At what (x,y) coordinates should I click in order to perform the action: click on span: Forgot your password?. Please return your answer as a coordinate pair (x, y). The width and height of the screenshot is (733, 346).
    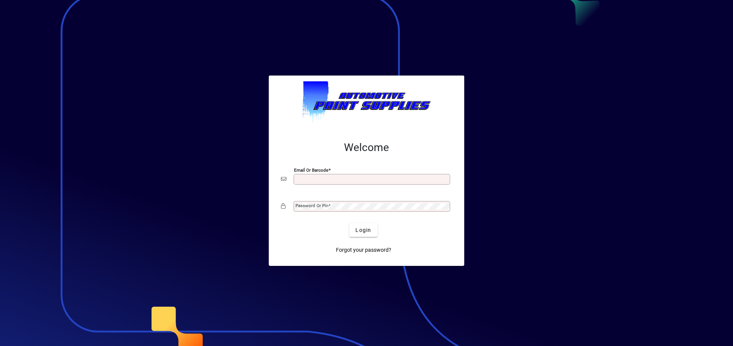
    Looking at the image, I should click on (364, 250).